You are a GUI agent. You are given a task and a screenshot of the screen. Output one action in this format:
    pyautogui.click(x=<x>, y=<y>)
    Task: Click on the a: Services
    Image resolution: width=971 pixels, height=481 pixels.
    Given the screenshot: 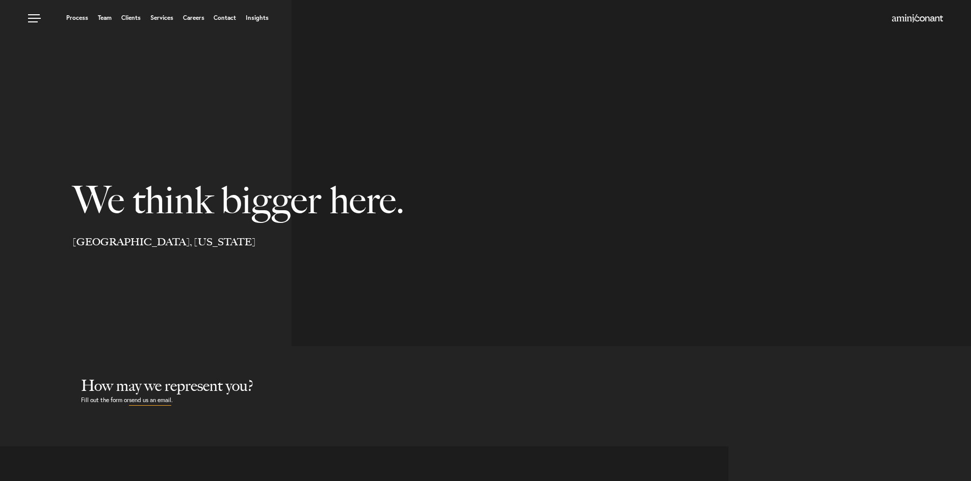 What is the action you would take?
    pyautogui.click(x=162, y=18)
    